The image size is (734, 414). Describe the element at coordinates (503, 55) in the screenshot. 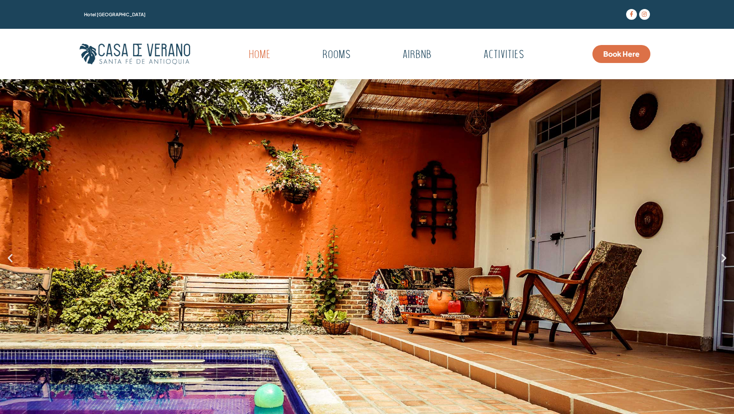

I see `a: Activities` at that location.